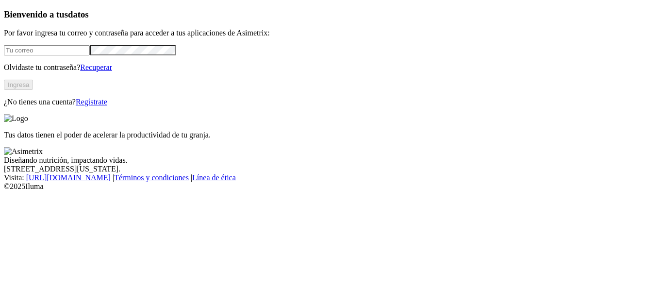 The height and width of the screenshot is (291, 663). What do you see at coordinates (16, 119) in the screenshot?
I see `img: Logo` at bounding box center [16, 119].